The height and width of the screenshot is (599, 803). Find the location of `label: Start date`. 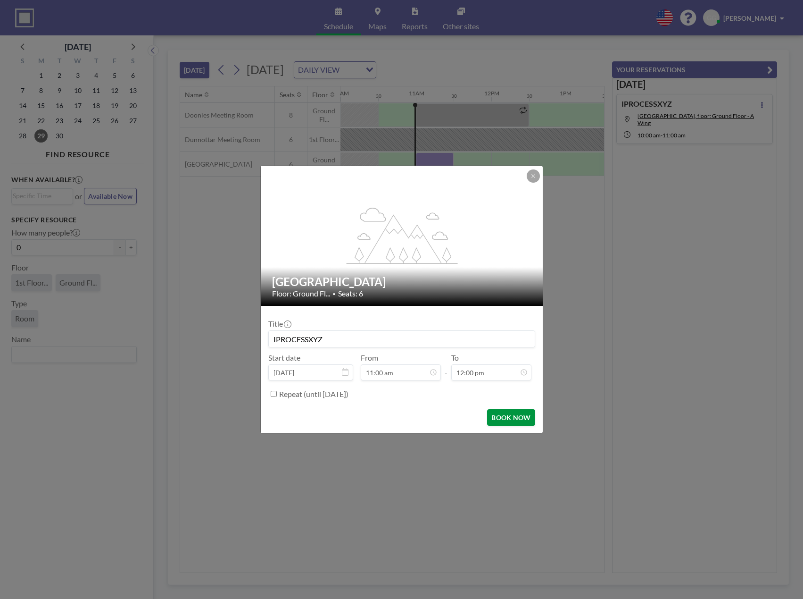

label: Start date is located at coordinates (284, 358).